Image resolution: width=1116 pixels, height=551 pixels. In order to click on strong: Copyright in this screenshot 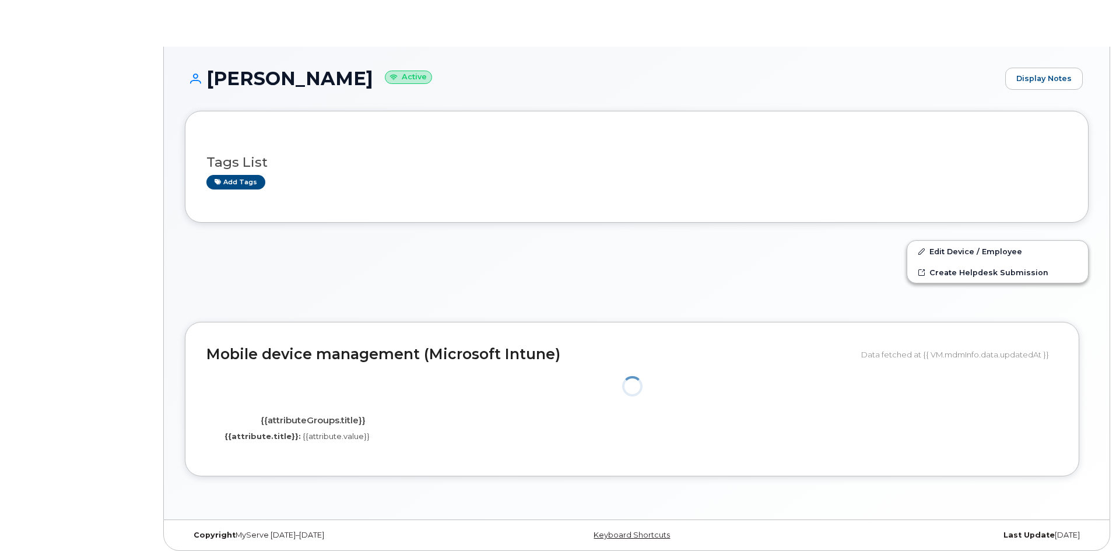, I will do `click(215, 535)`.